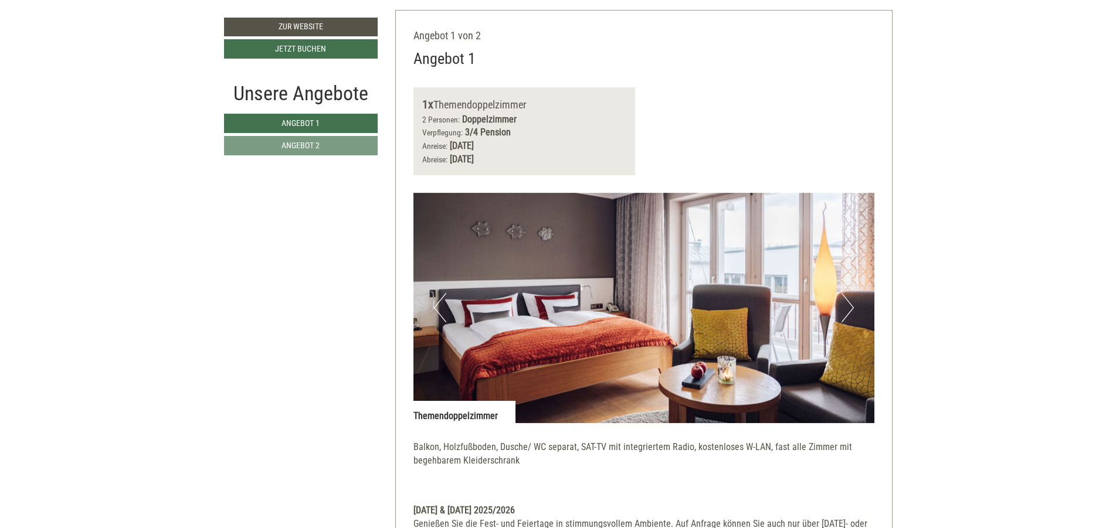 This screenshot has width=1116, height=528. What do you see at coordinates (847, 308) in the screenshot?
I see `button: Next` at bounding box center [847, 308].